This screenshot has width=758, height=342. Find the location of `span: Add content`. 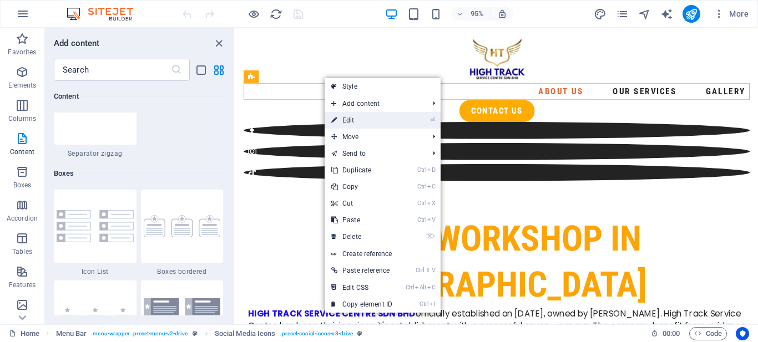

span: Add content is located at coordinates (374, 104).